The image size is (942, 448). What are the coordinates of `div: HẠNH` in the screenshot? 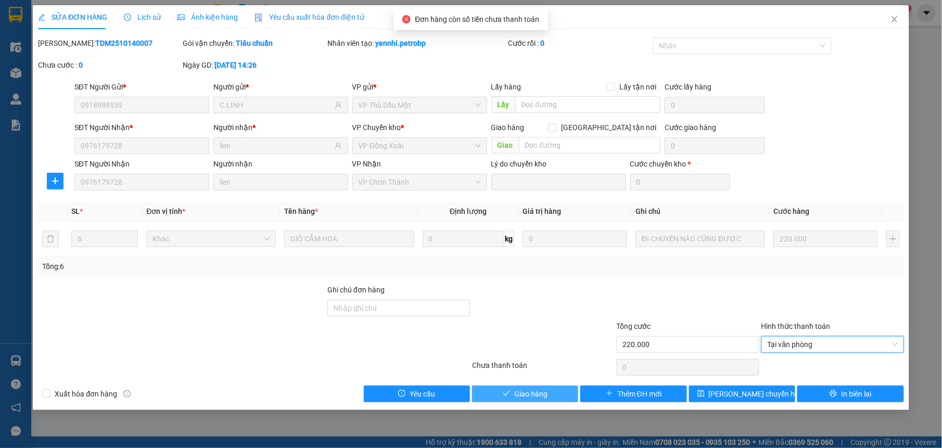 It's located at (117, 40).